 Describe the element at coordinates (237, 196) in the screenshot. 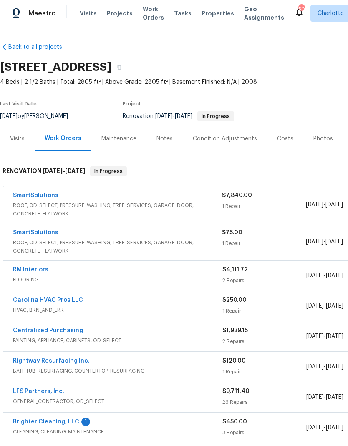

I see `span: $7,840.00` at that location.